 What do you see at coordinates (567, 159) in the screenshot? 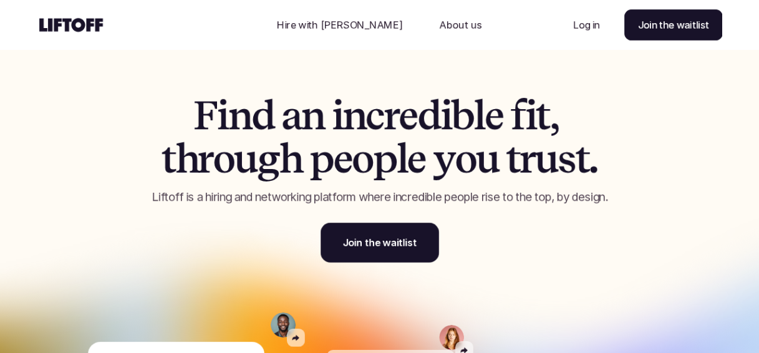
I see `span: s` at bounding box center [567, 159].